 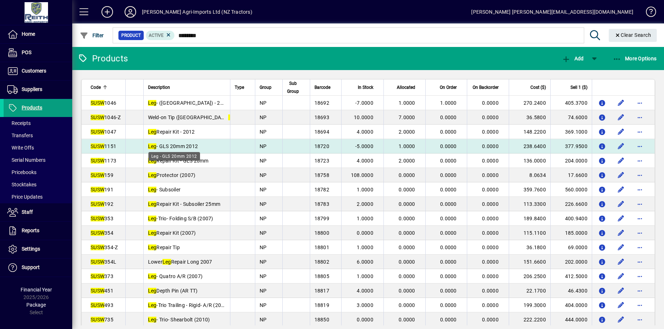 I want to click on span: Clear Search, so click(x=633, y=35).